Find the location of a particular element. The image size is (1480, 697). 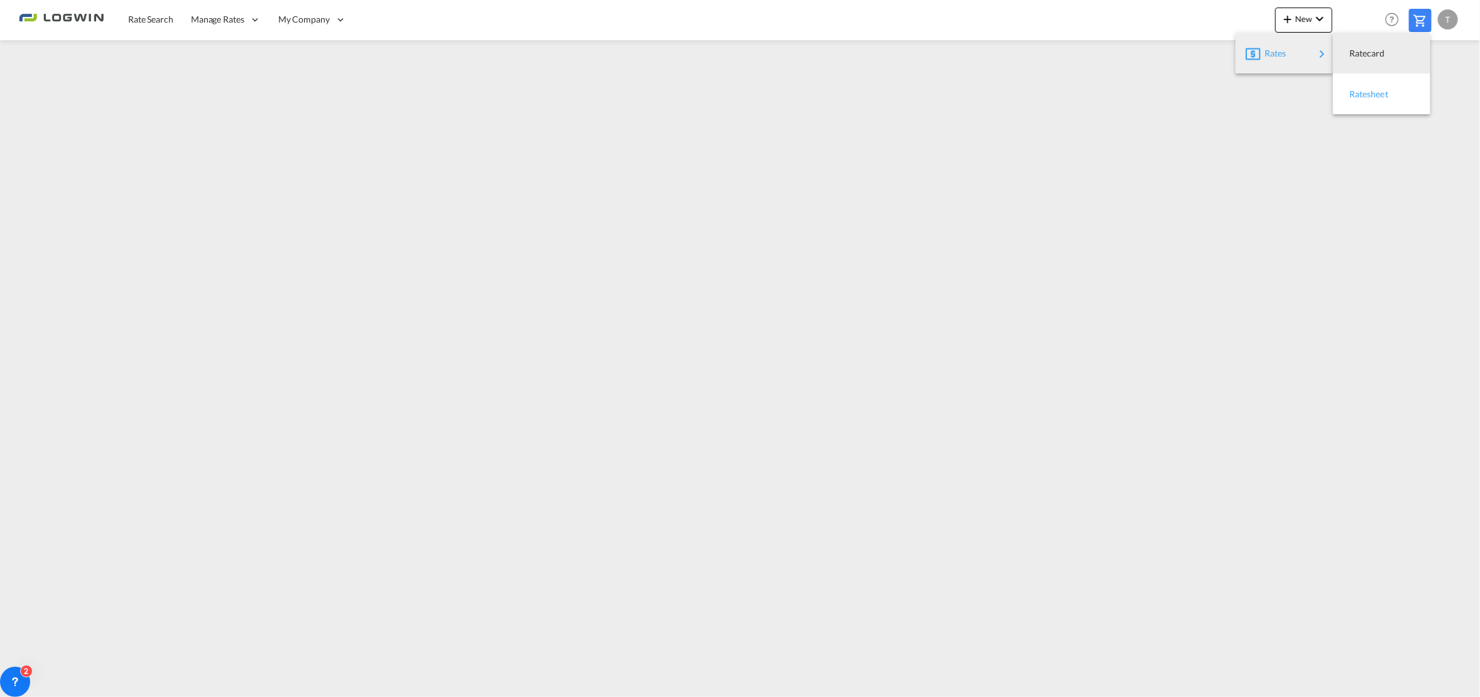

div: Ratesheet is located at coordinates (1382, 94).